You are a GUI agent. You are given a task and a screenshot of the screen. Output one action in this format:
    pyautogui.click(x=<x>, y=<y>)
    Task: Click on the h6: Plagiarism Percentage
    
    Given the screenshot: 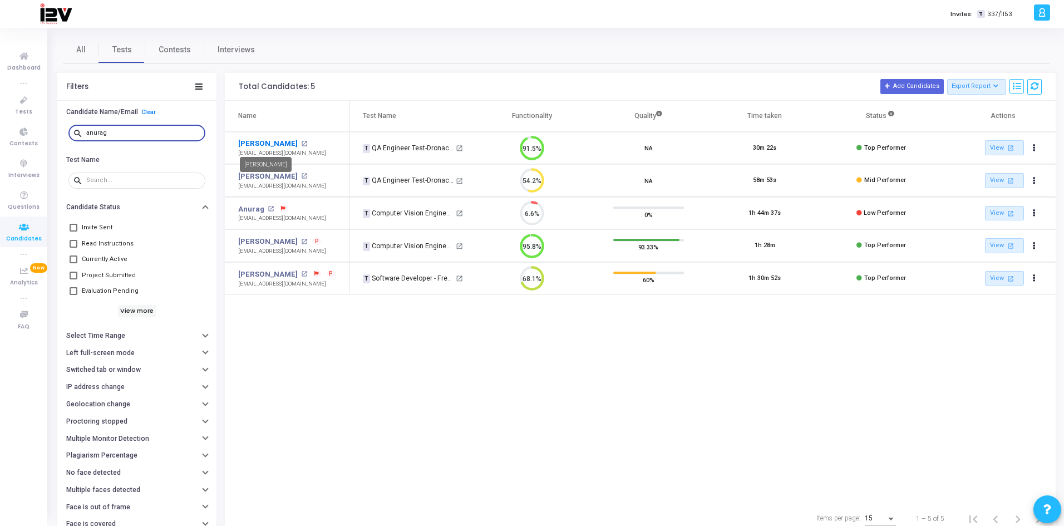 What is the action you would take?
    pyautogui.click(x=102, y=455)
    